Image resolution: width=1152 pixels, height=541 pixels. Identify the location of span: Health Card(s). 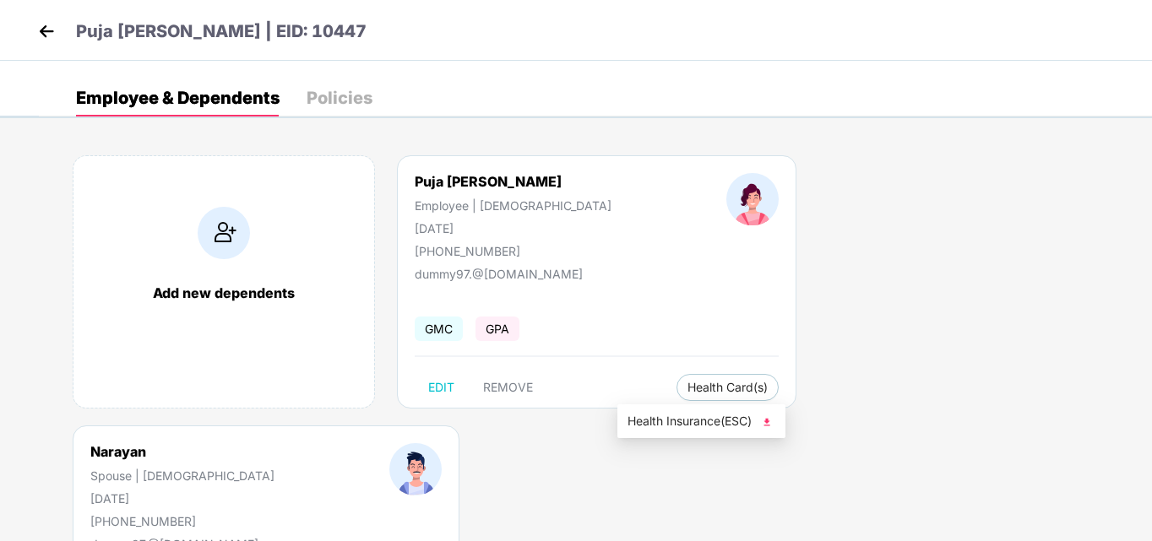
(727, 388).